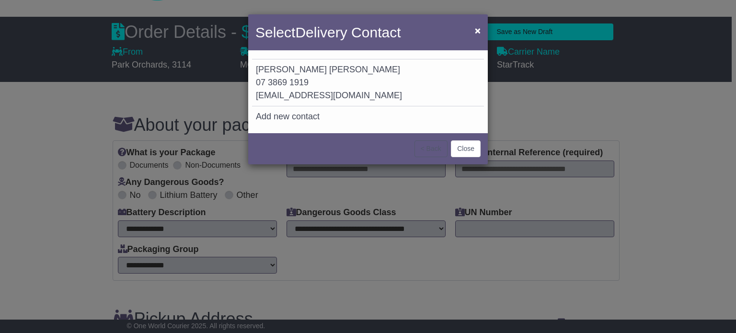  Describe the element at coordinates (321, 32) in the screenshot. I see `span: Delivery` at that location.